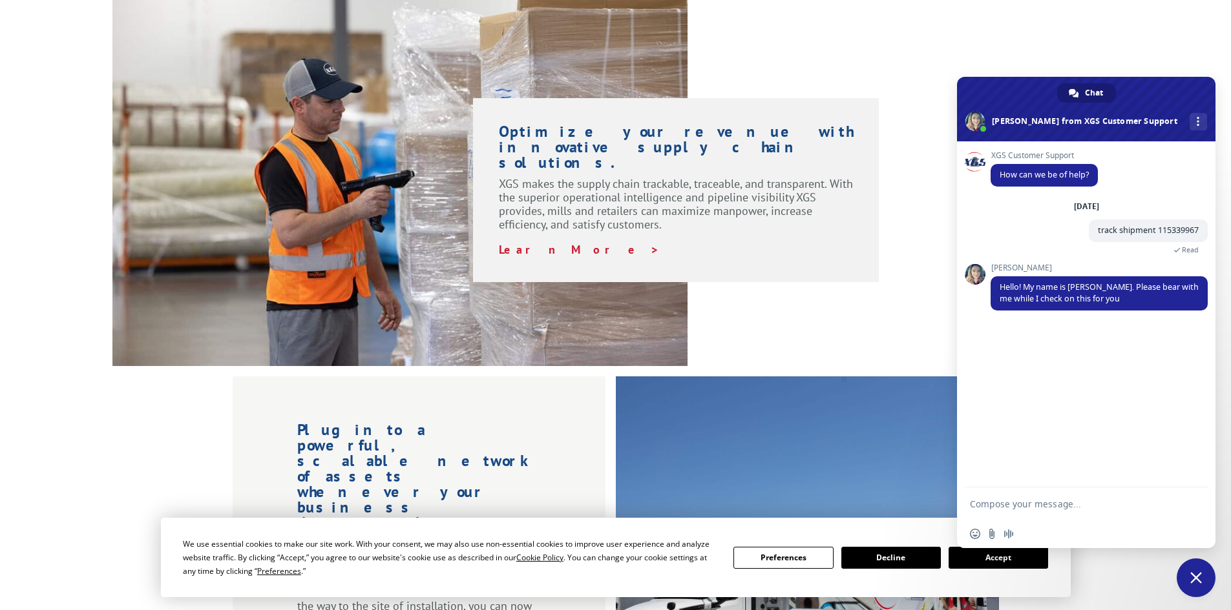 The image size is (1231, 610). Describe the element at coordinates (579, 249) in the screenshot. I see `span: Learn More >` at that location.